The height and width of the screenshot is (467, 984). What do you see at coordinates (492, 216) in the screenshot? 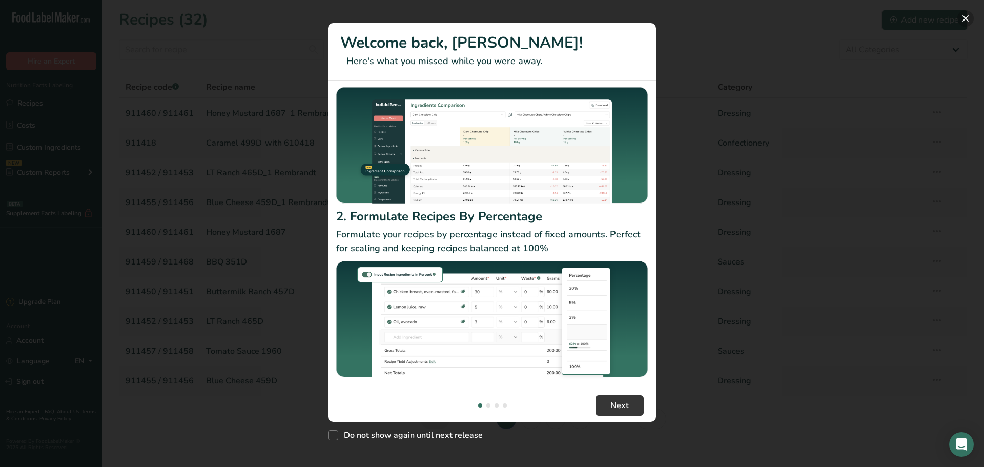
I see `h2: 2. Formulate Recipes By Percentage` at bounding box center [492, 216].